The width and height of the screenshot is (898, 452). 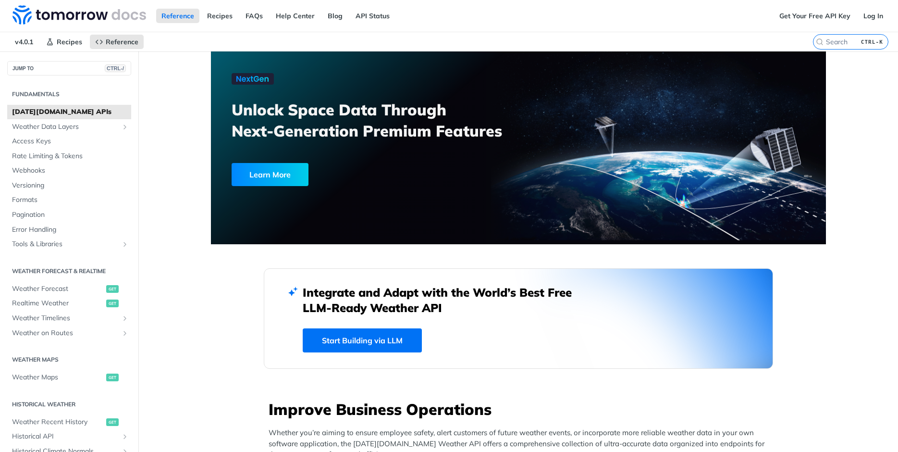 I want to click on a: Tools & LibrariesShow subpages for Tools & Libraries, so click(x=69, y=244).